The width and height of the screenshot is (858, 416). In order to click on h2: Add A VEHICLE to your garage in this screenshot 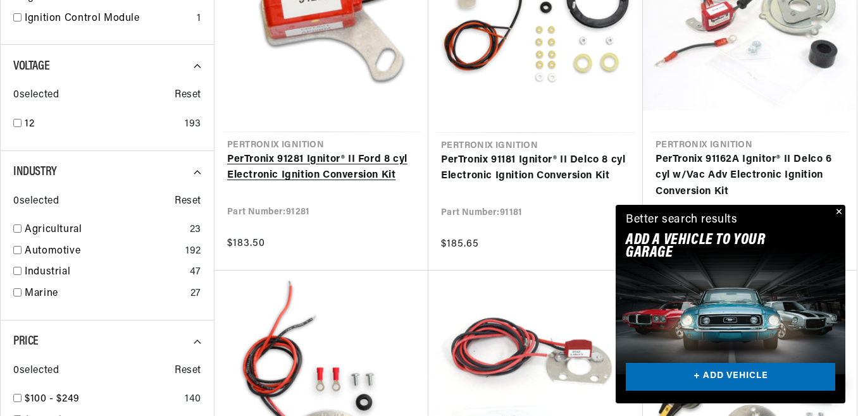, I will do `click(714, 247)`.